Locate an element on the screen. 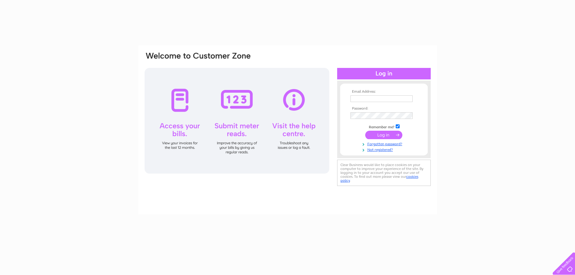 Image resolution: width=575 pixels, height=275 pixels. div: Clear Business would like to place cookies on your computer to improve your experience of the sit... is located at coordinates (384, 173).